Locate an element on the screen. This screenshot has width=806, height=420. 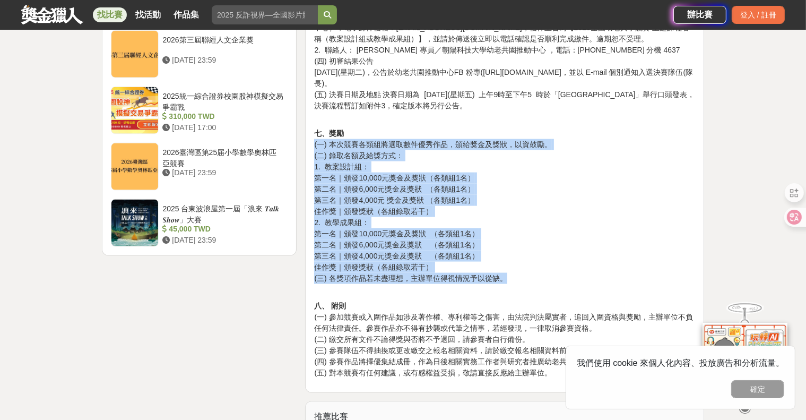
strong: 七、獎勵 is located at coordinates (329, 133).